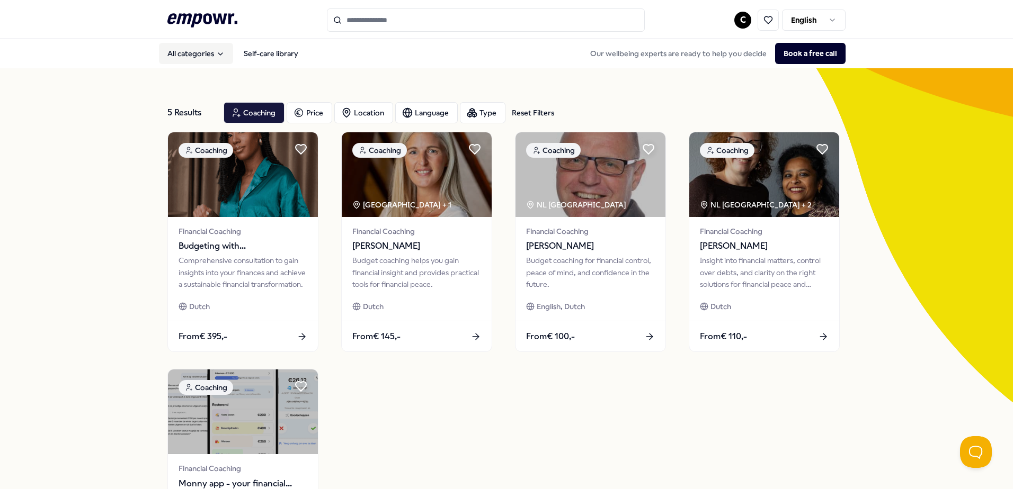 Image resolution: width=1013 pixels, height=489 pixels. I want to click on button: Coaching, so click(254, 113).